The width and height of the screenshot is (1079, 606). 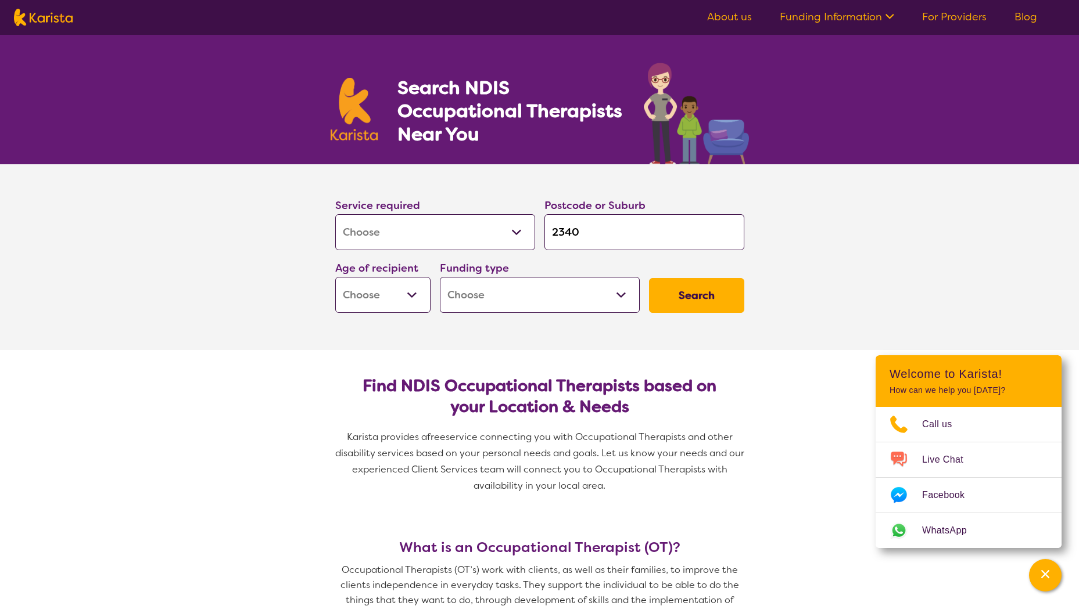 I want to click on span: Call us, so click(x=944, y=425).